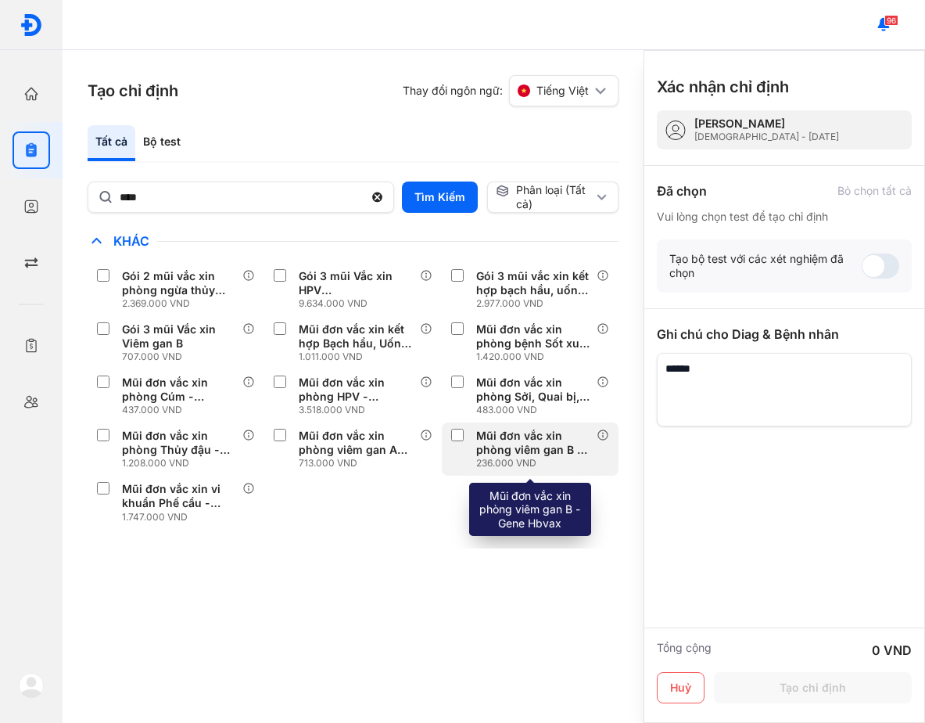 The height and width of the screenshot is (723, 925). I want to click on button: Tạo chỉ định, so click(813, 687).